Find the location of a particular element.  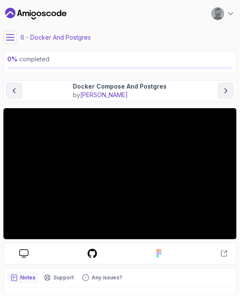

button: previous content is located at coordinates (14, 91).